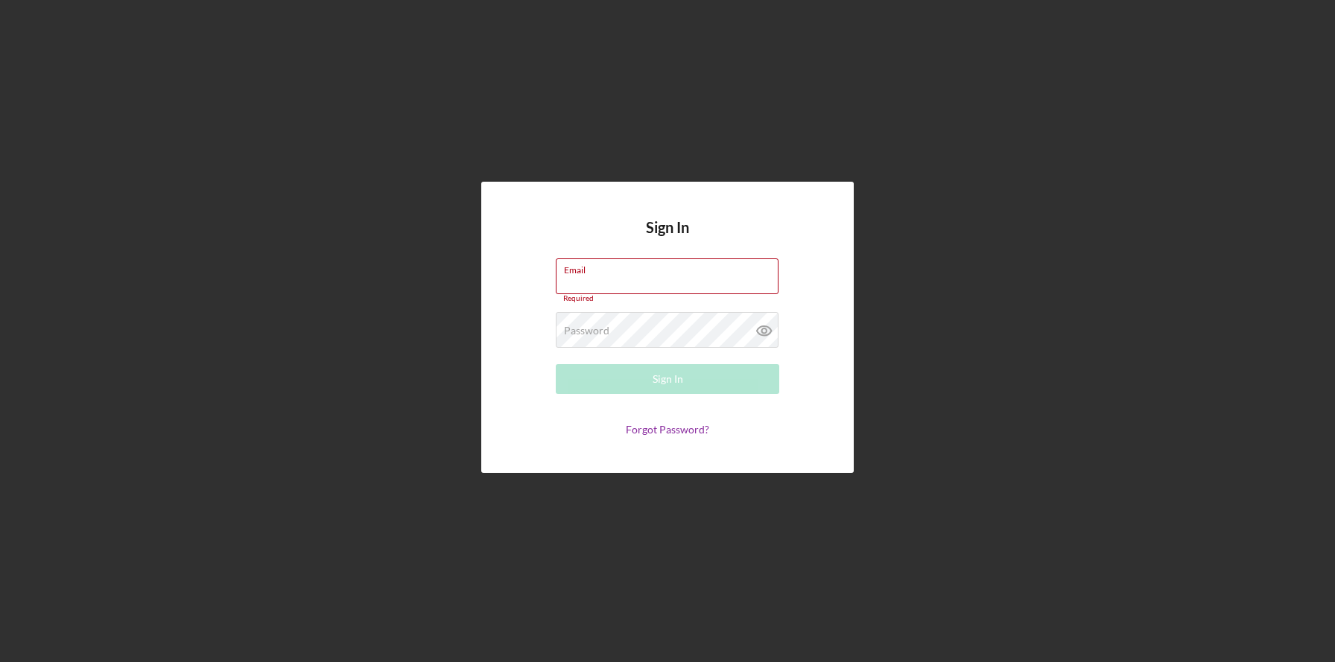 This screenshot has width=1335, height=662. I want to click on label: Email, so click(671, 267).